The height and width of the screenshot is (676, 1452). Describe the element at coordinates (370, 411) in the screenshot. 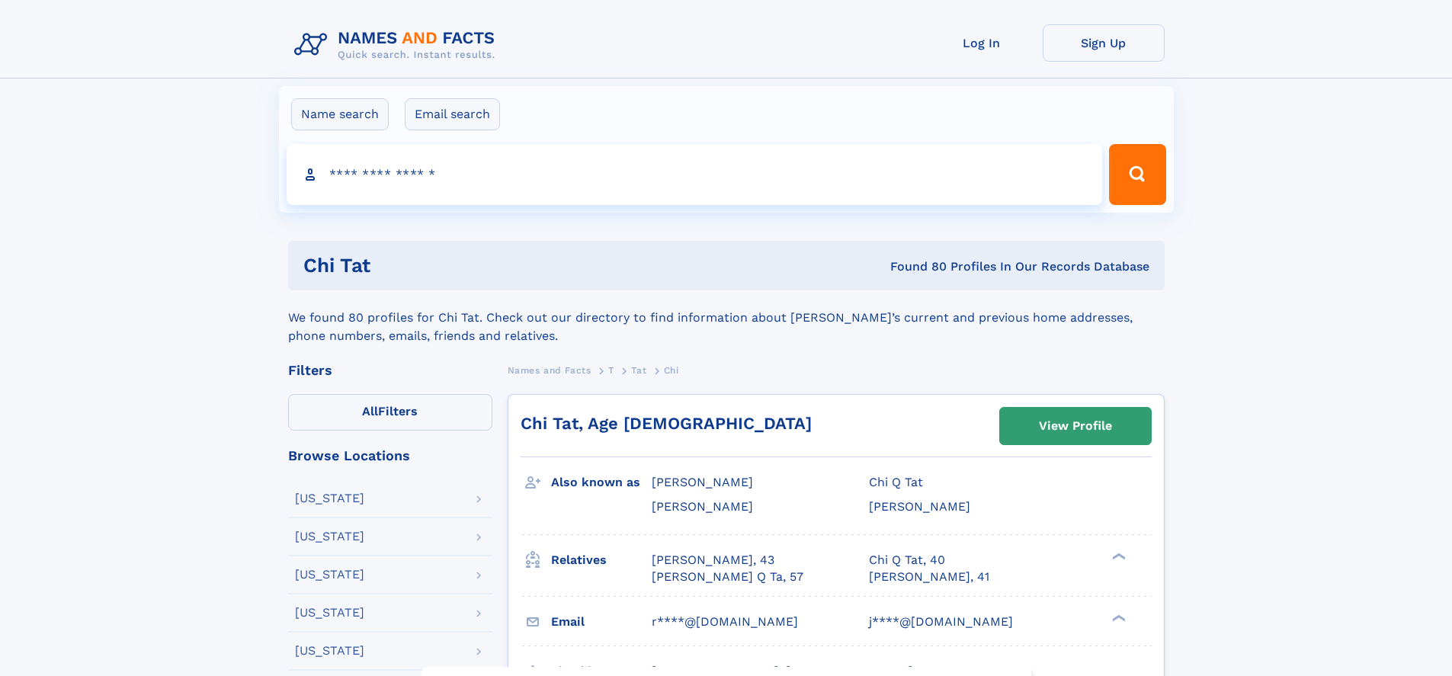

I see `span: All` at that location.